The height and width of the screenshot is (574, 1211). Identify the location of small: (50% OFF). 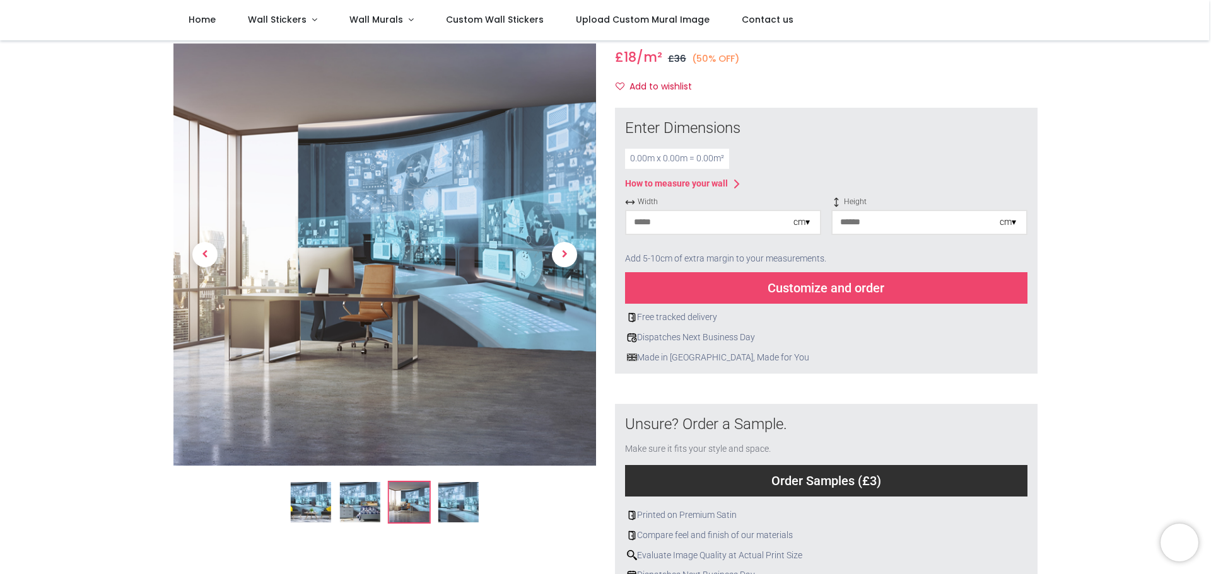
(716, 59).